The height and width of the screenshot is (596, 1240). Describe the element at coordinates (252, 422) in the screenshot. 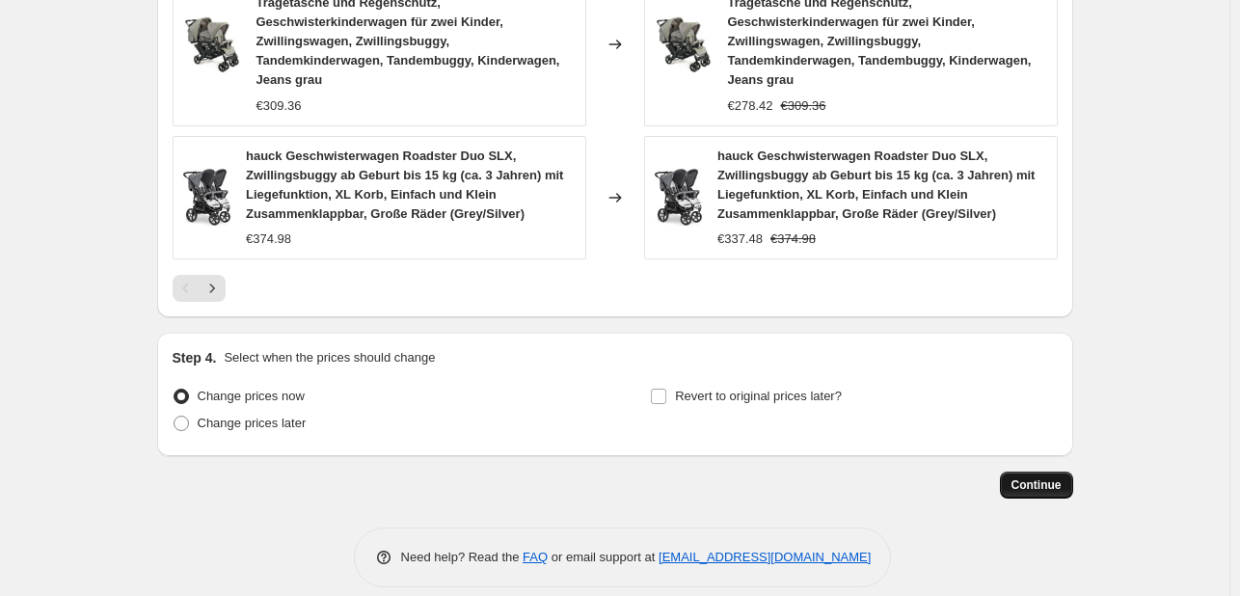

I see `span: Change prices later` at that location.